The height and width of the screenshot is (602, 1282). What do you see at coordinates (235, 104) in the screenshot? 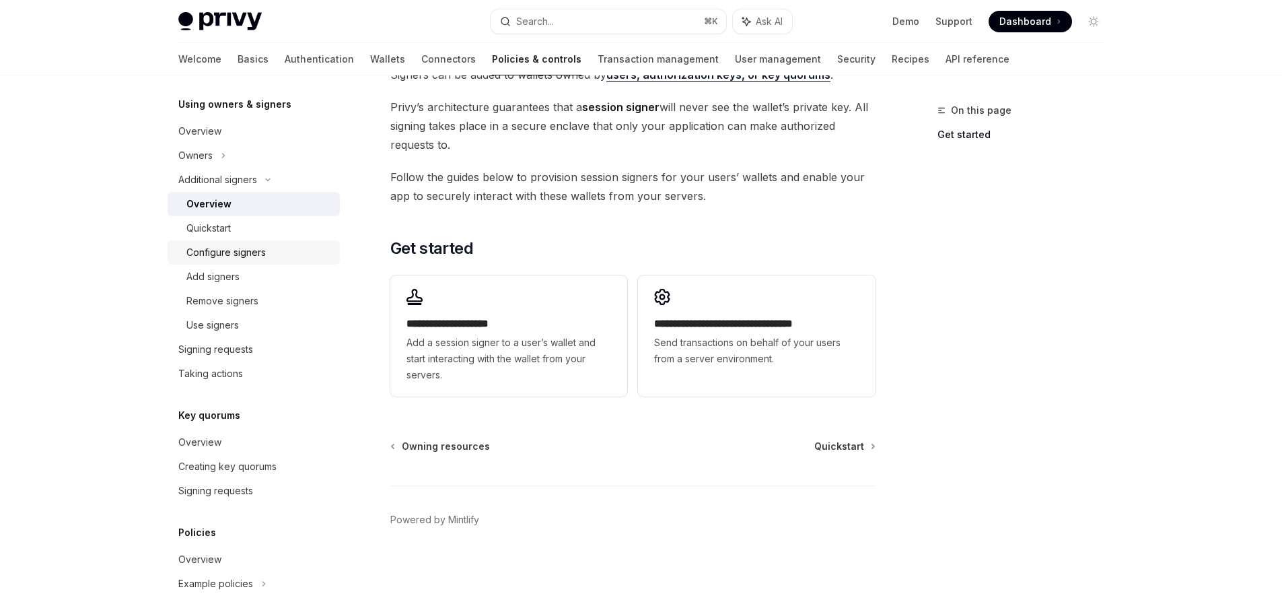
I see `h5: Using owners & signers` at bounding box center [235, 104].